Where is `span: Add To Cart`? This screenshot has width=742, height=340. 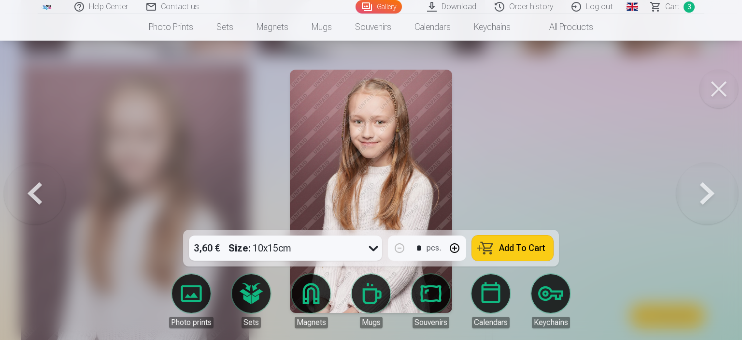
span: Add To Cart is located at coordinates (522, 248).